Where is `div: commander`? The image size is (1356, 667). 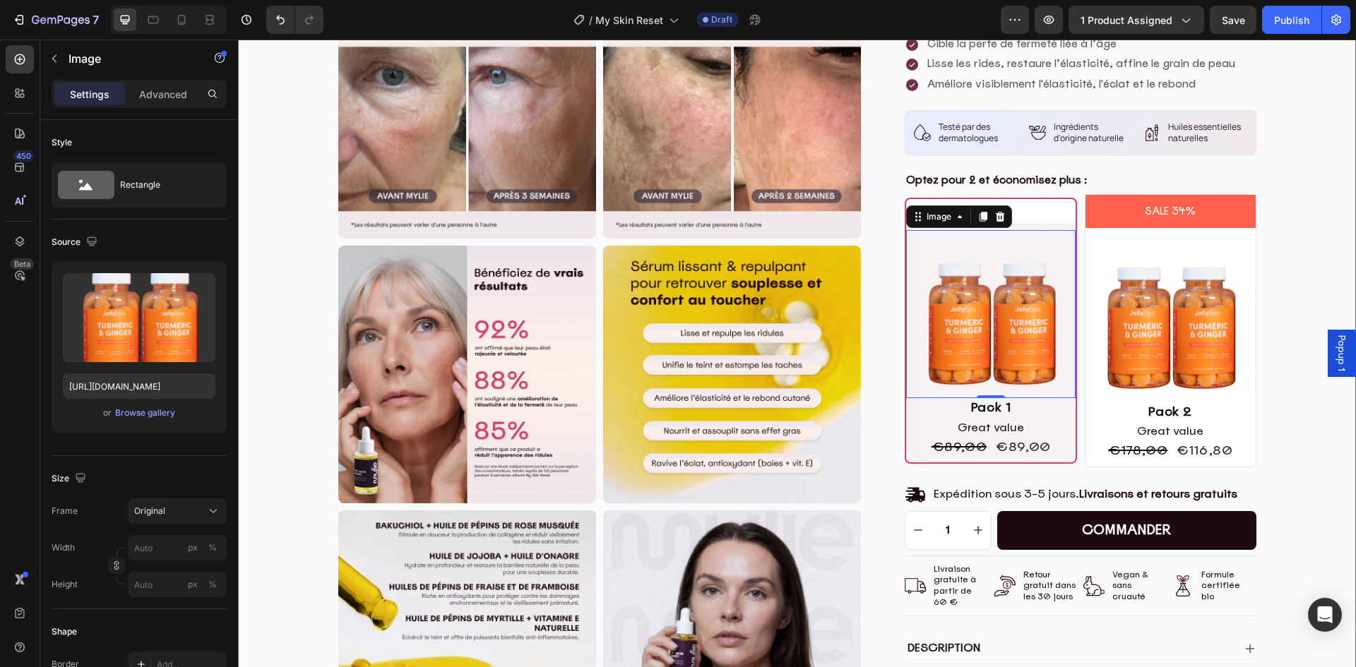 div: commander is located at coordinates (888, 491).